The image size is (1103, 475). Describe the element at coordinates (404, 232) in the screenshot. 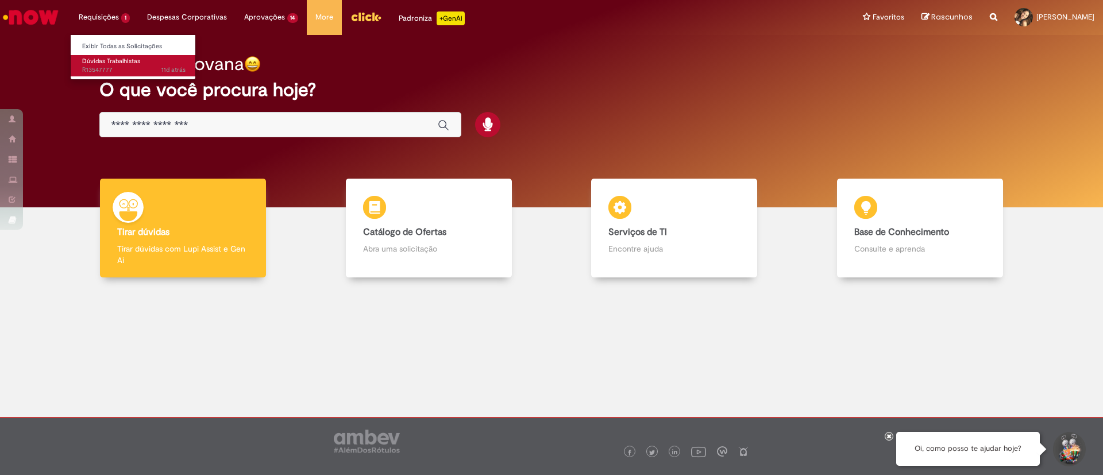

I see `b: Catálogo de Ofertas` at that location.